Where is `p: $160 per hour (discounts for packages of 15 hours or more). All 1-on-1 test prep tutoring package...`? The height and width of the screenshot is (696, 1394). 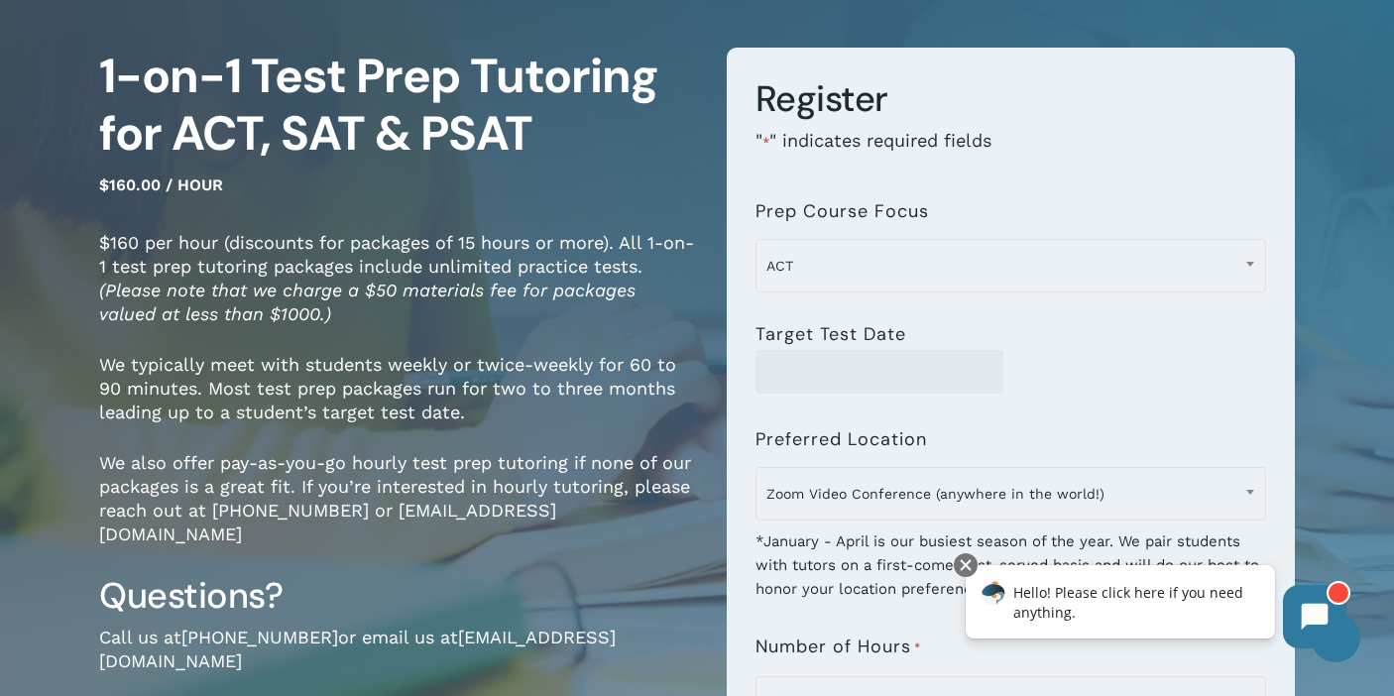
p: $160 per hour (discounts for packages of 15 hours or more). All 1-on-1 test prep tutoring package... is located at coordinates (398, 291).